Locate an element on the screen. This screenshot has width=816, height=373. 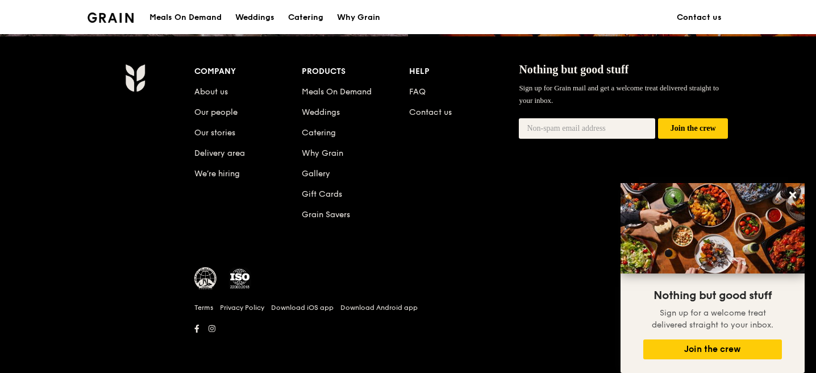
div: Help is located at coordinates (463, 72).